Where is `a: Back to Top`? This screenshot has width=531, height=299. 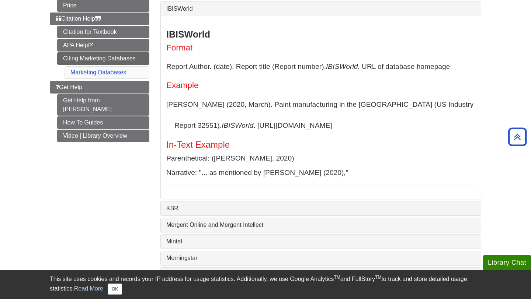
a: Back to Top is located at coordinates (517, 137).